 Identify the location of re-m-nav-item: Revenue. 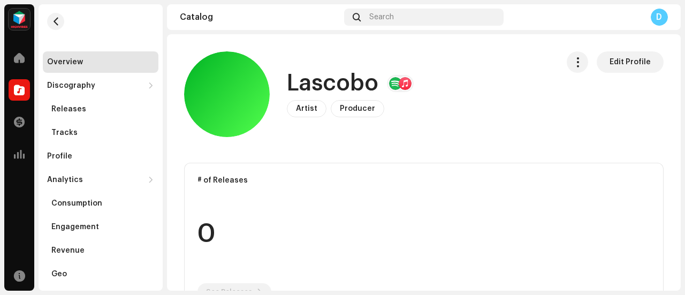
(101, 250).